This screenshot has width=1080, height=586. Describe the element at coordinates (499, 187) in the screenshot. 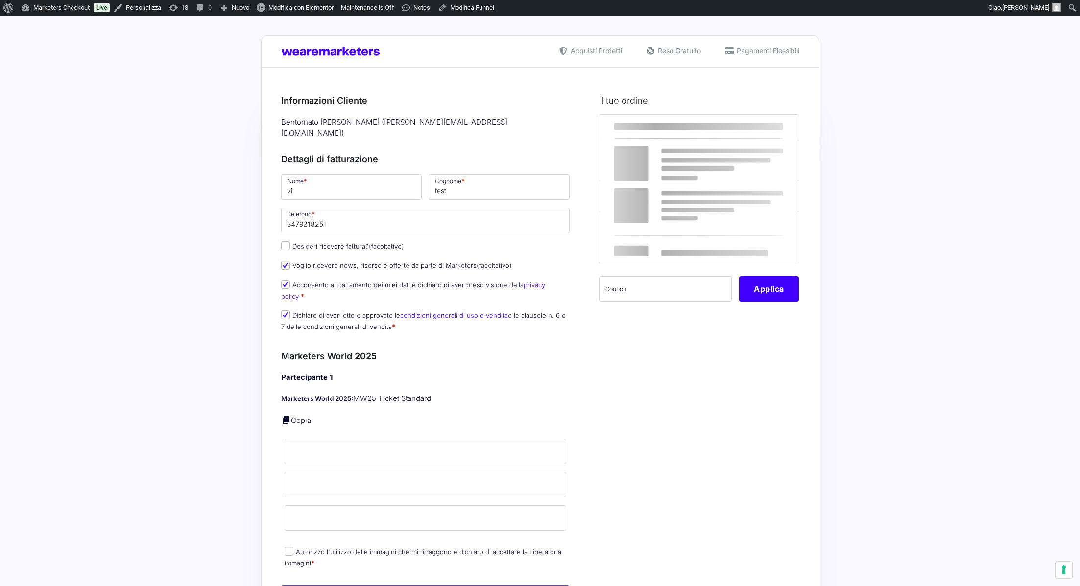

I see `input: Cognome *` at that location.